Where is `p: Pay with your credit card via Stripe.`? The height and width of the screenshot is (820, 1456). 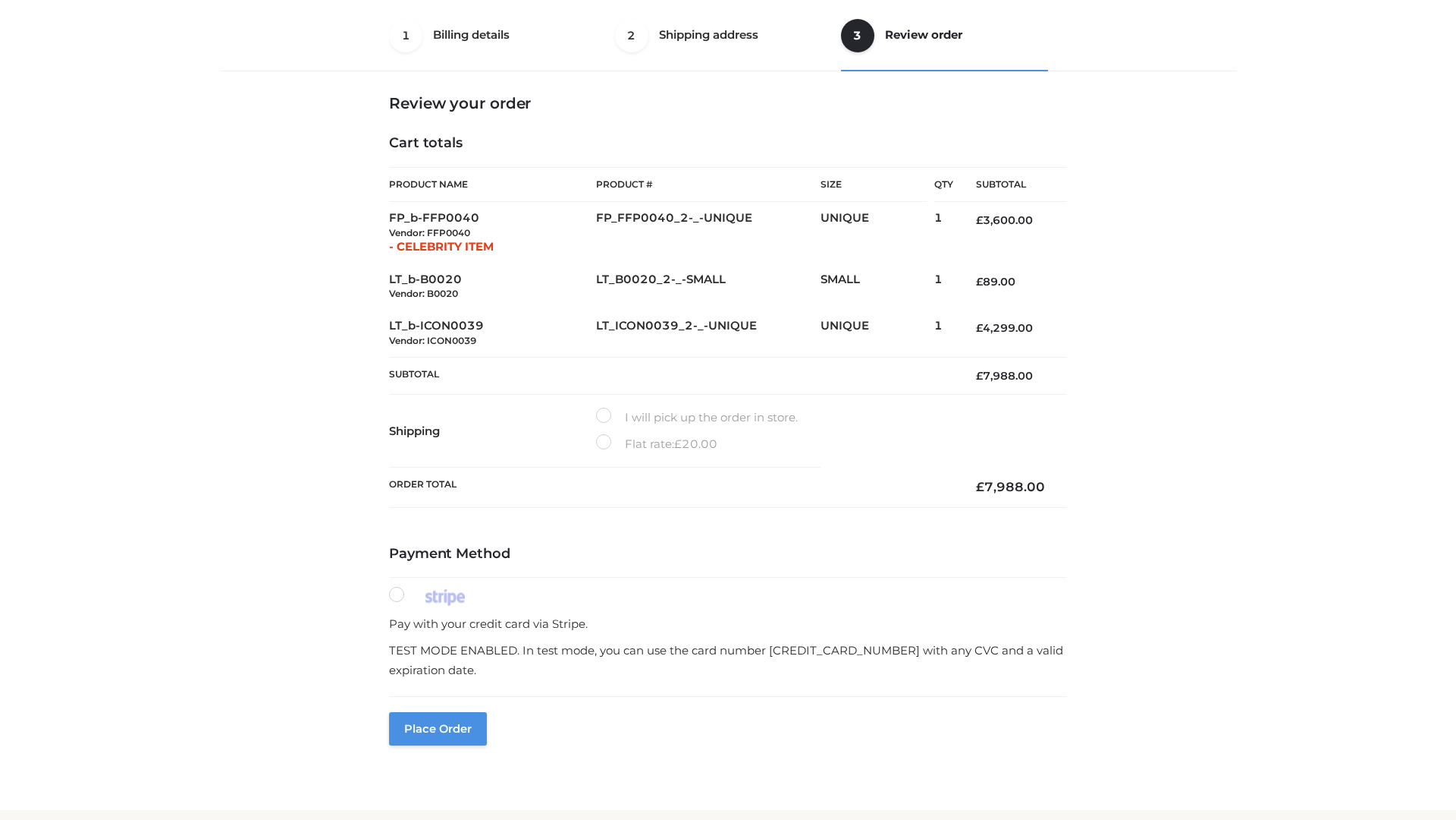
p: Pay with your credit card via Stripe. is located at coordinates (728, 623).